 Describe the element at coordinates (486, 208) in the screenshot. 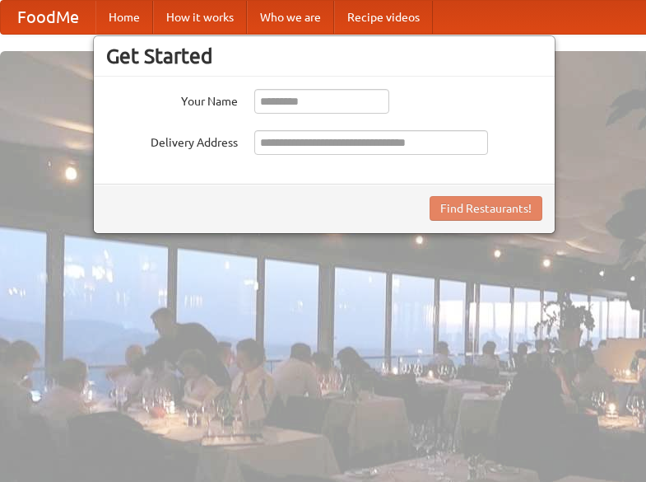

I see `button: Find Restaurants!` at that location.